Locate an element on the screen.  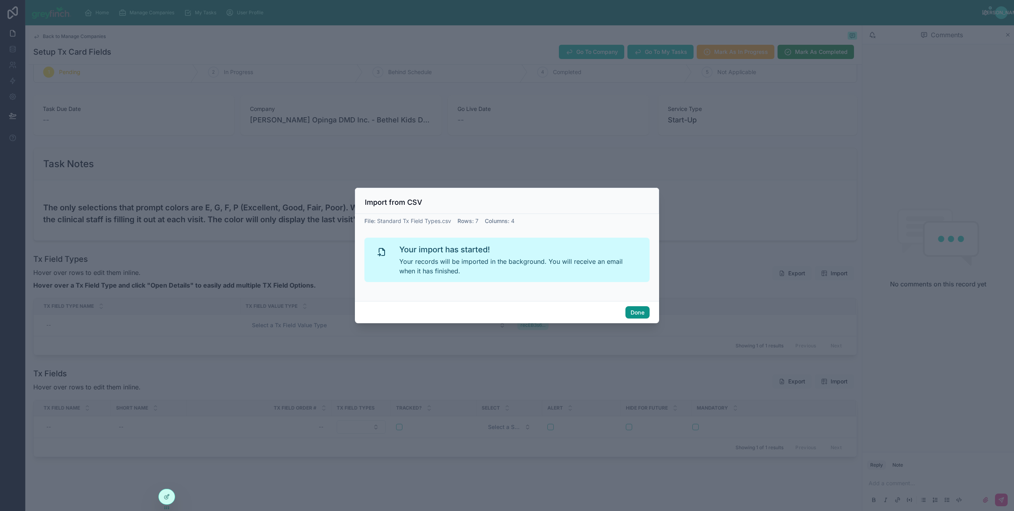
span: 4 is located at coordinates (512, 221).